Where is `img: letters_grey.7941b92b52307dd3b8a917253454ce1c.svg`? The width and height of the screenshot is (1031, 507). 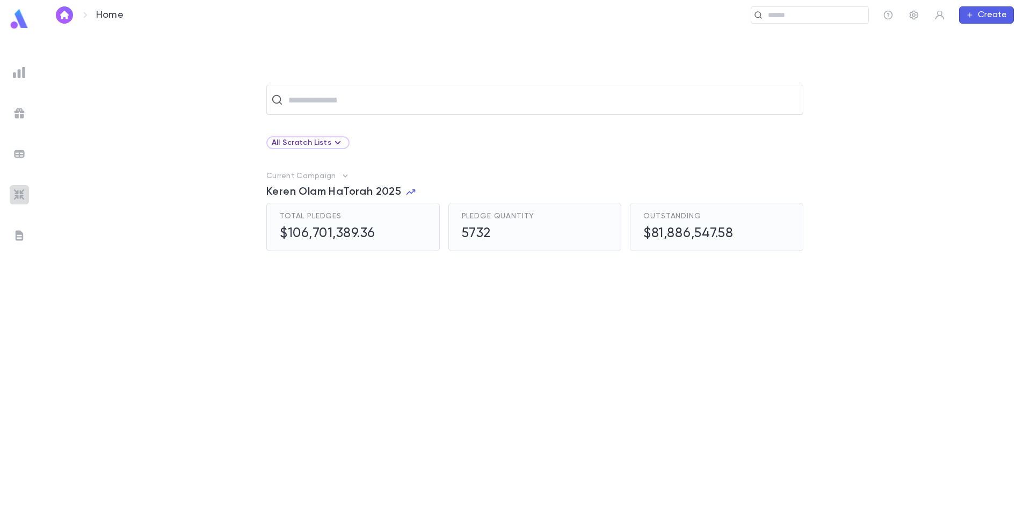 img: letters_grey.7941b92b52307dd3b8a917253454ce1c.svg is located at coordinates (19, 236).